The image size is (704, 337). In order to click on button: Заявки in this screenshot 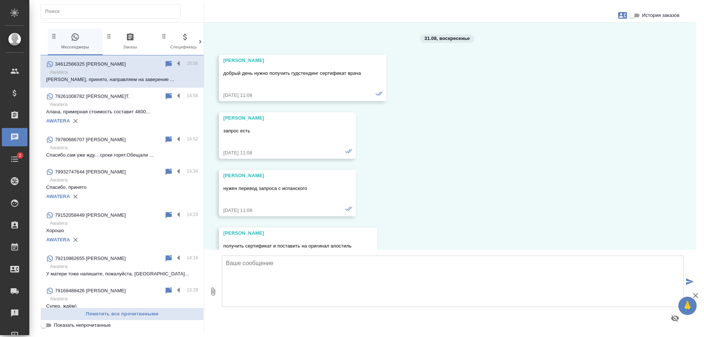, I will do `click(623, 15)`.